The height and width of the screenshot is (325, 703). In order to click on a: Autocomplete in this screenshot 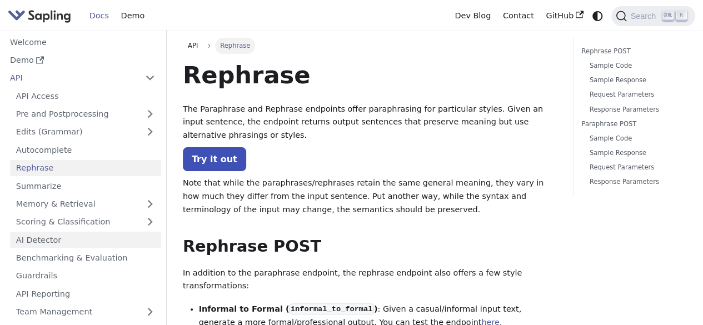, I will do `click(86, 150)`.